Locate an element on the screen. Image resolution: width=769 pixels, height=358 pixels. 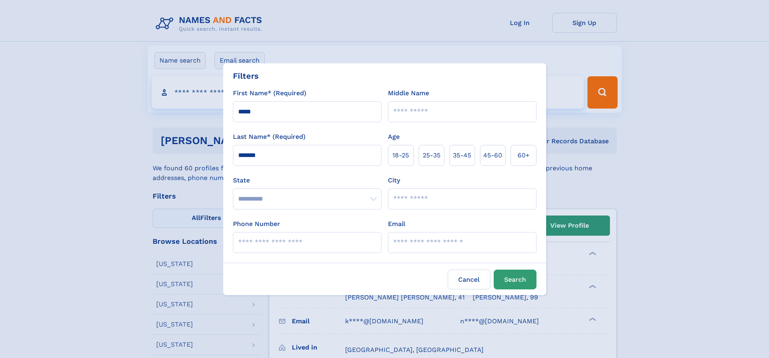
button: Search is located at coordinates (515, 279).